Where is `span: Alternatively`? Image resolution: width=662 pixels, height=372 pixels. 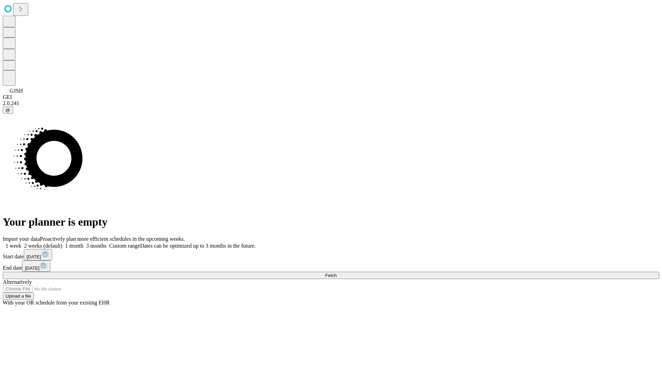 span: Alternatively is located at coordinates (17, 282).